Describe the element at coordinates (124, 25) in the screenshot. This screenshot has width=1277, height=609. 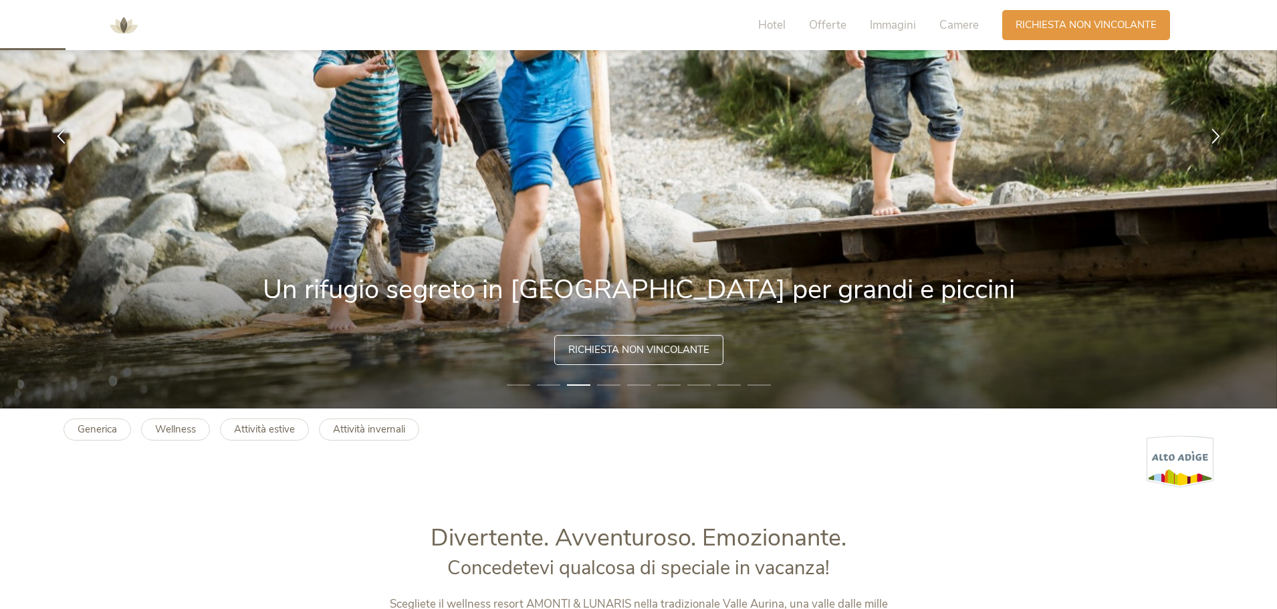
I see `img: AMONTI & LUNARIS Wellnessresort` at that location.